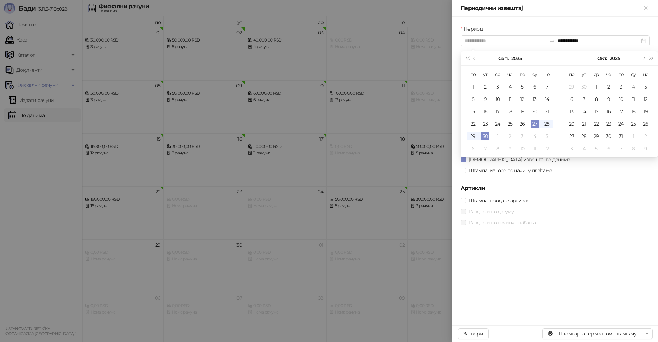 The height and width of the screenshot is (342, 658). Describe the element at coordinates (534, 148) in the screenshot. I see `div: 11` at that location.